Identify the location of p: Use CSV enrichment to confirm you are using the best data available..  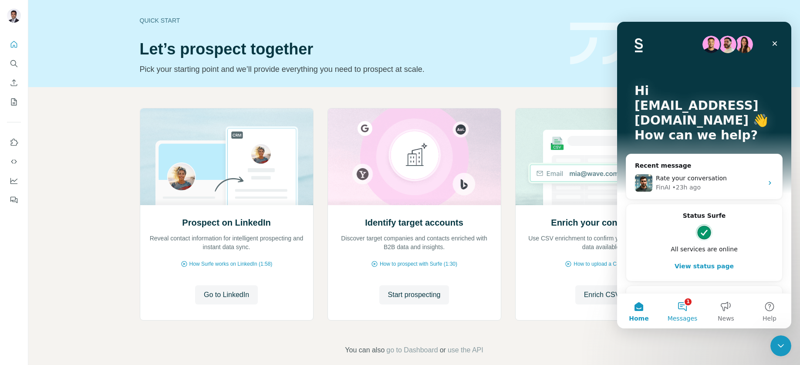
(602, 243).